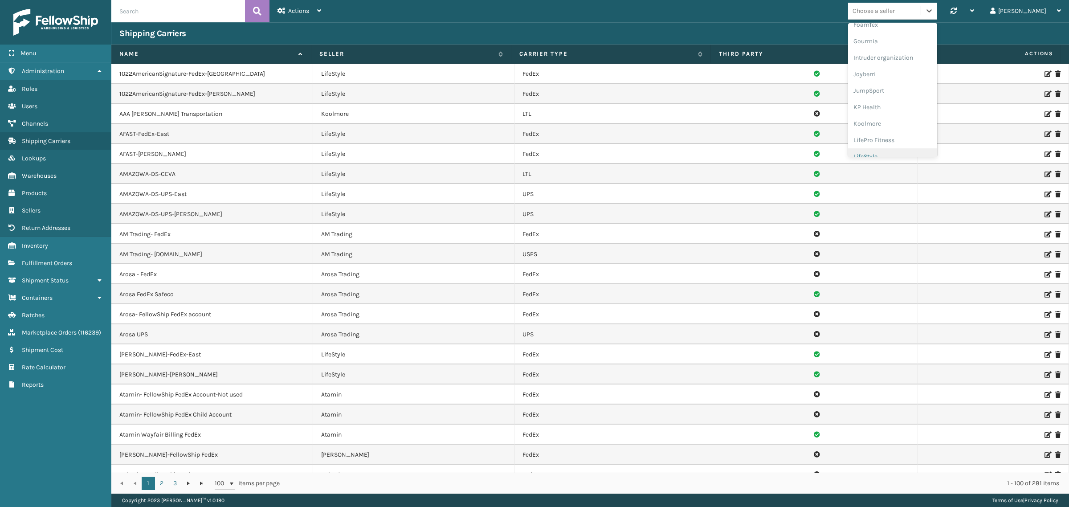  I want to click on span: Marketplace Orders, so click(49, 332).